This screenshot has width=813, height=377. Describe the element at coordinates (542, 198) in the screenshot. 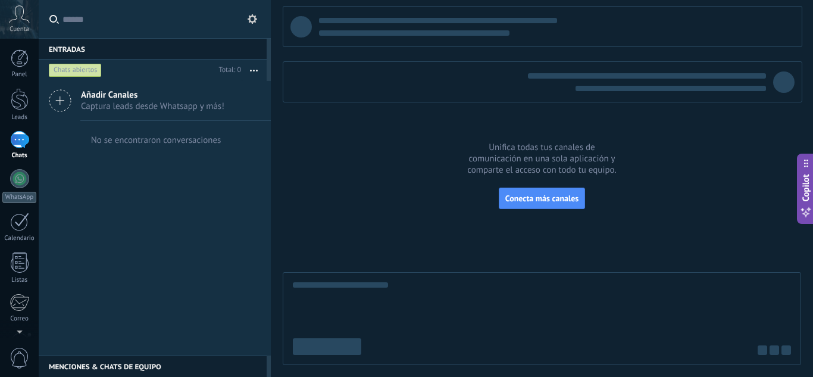

I see `span: Conecta más canales` at that location.